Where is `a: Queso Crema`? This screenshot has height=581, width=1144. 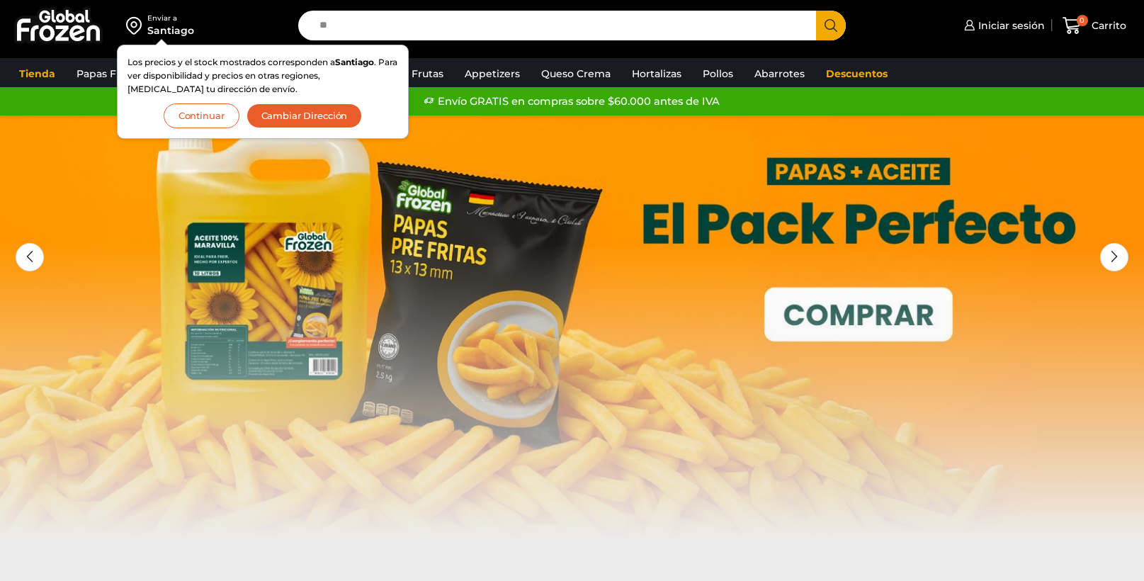
a: Queso Crema is located at coordinates (576, 74).